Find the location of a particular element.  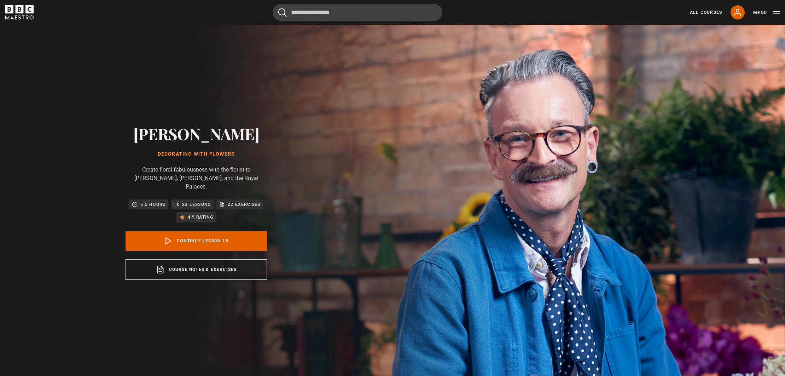

p: 23 lessons is located at coordinates (196, 204).